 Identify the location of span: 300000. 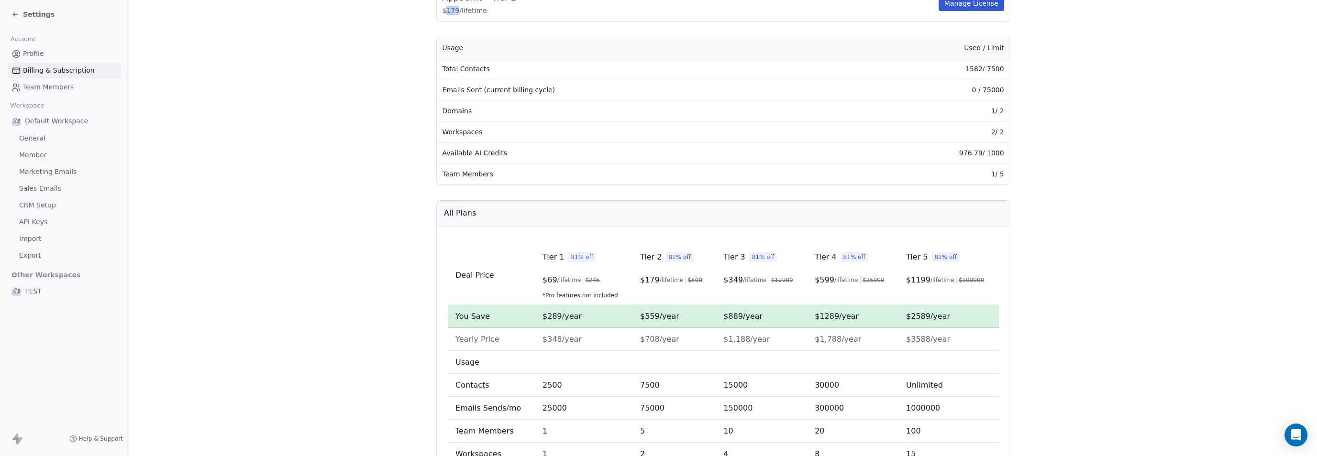
(829, 408).